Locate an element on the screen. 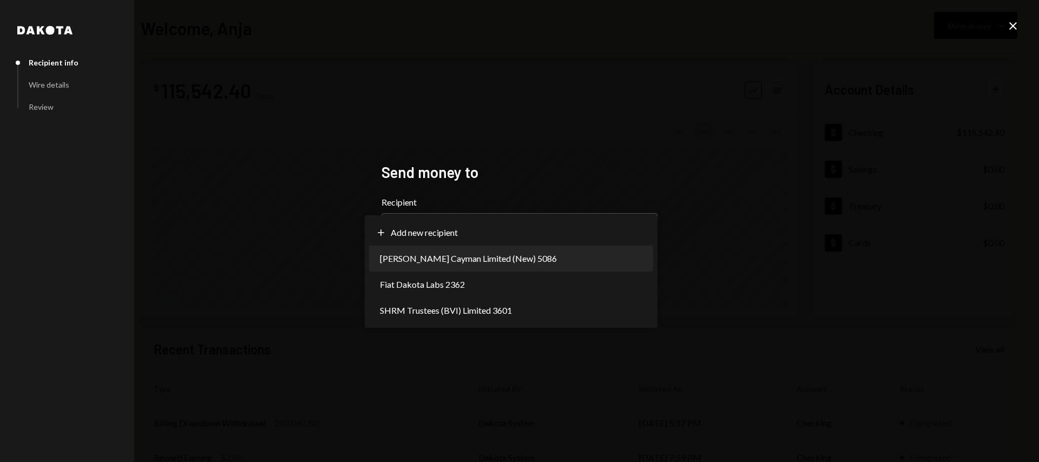  span: Add new recipient is located at coordinates (424, 233).